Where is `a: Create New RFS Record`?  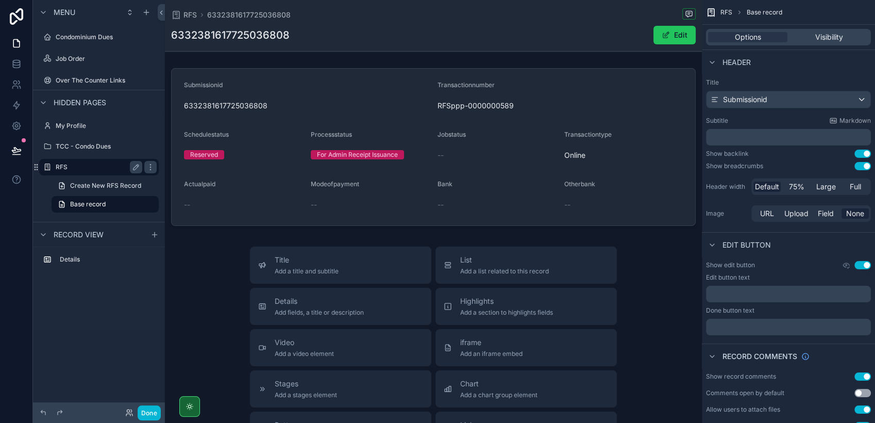 a: Create New RFS Record is located at coordinates (105, 186).